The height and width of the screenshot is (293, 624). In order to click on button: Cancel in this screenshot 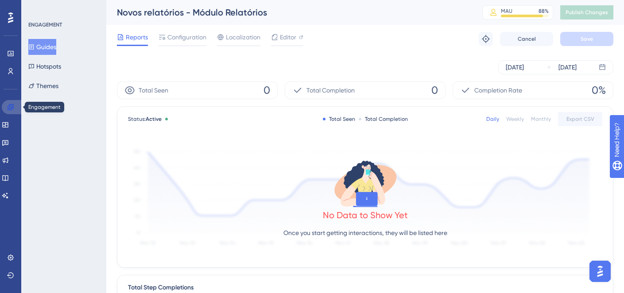, I will do `click(527, 39)`.